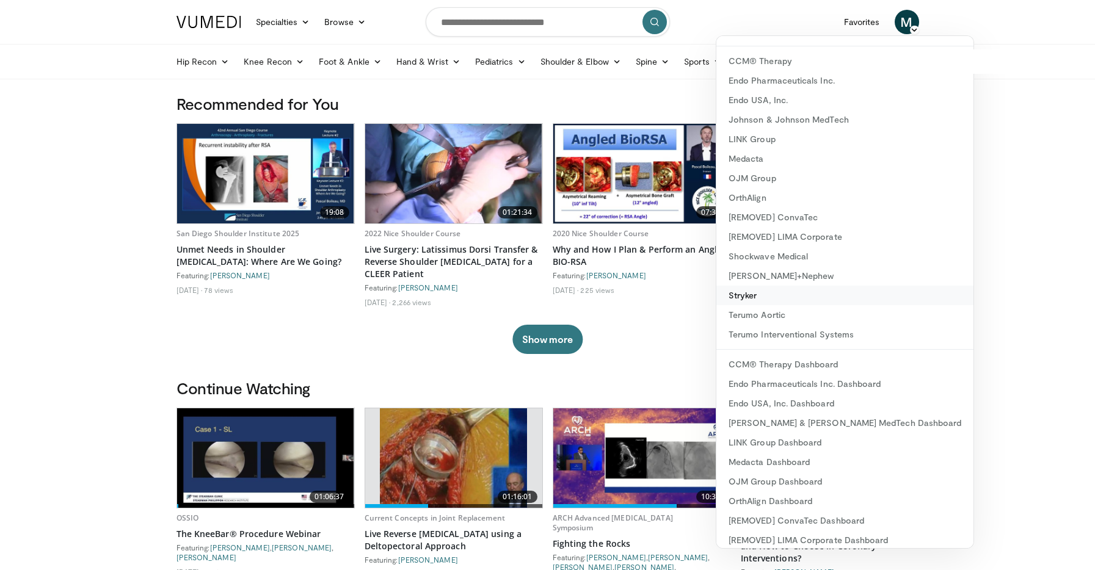 This screenshot has width=1095, height=570. Describe the element at coordinates (703, 62) in the screenshot. I see `a: Sports` at that location.